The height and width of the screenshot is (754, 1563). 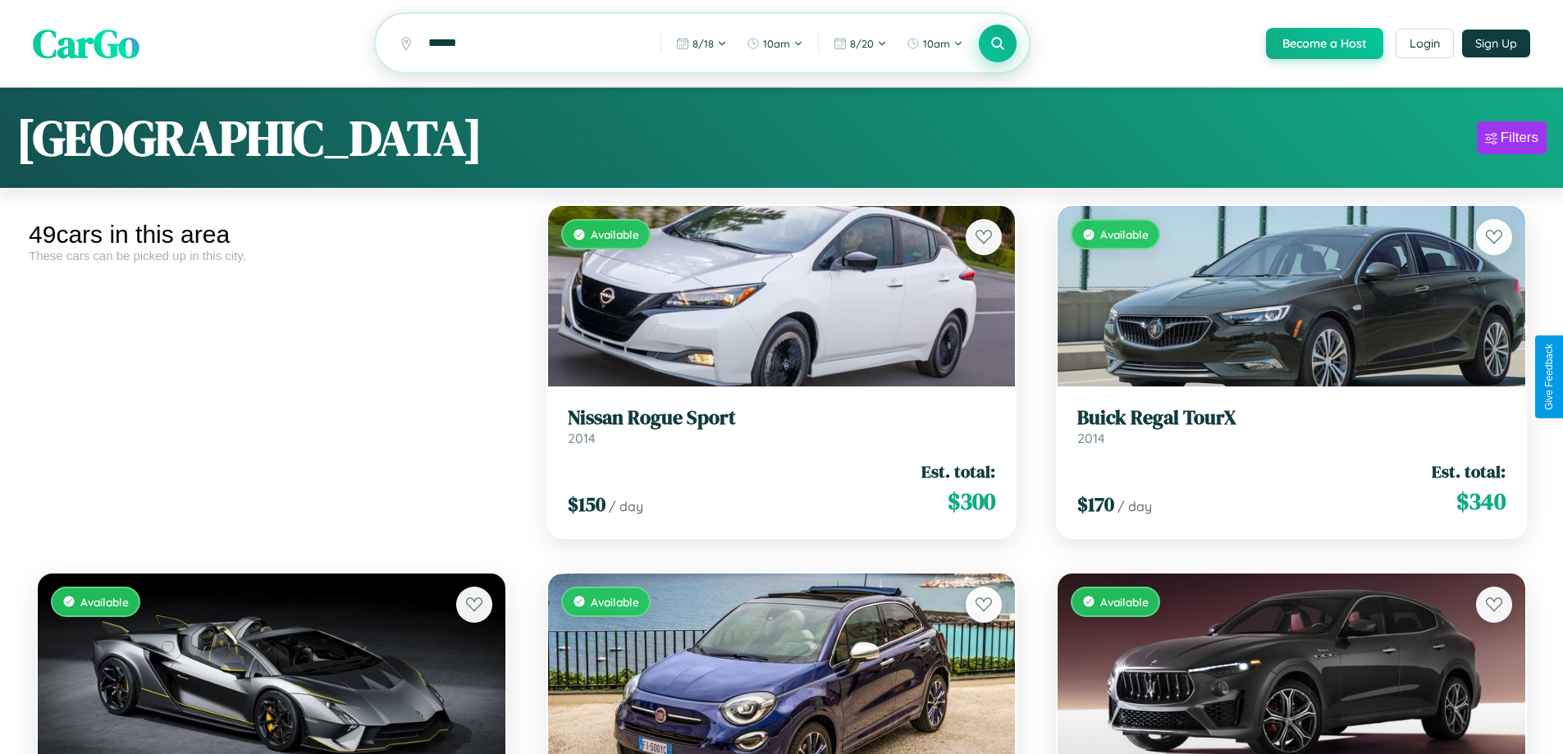 What do you see at coordinates (782, 418) in the screenshot?
I see `h3: Nissan Rogue Sport` at bounding box center [782, 418].